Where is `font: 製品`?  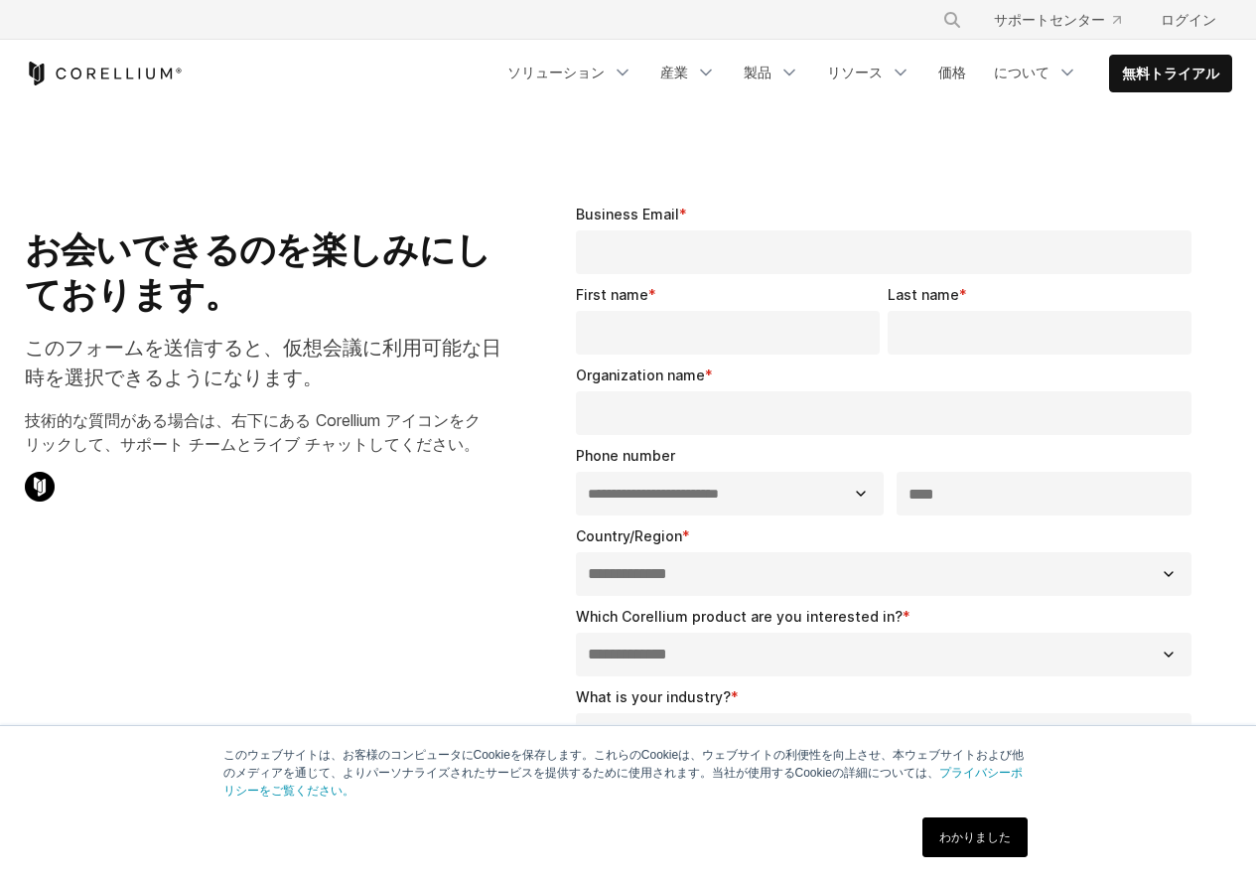
font: 製品 is located at coordinates (758, 72).